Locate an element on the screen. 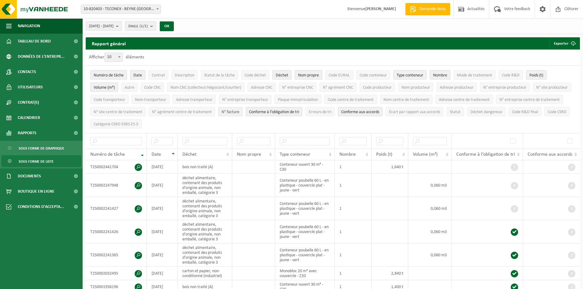 The height and width of the screenshot is (289, 583). button: Écart par rapport aux accordsÉcart par rapport aux accords: Activate to sort is located at coordinates (414, 112).